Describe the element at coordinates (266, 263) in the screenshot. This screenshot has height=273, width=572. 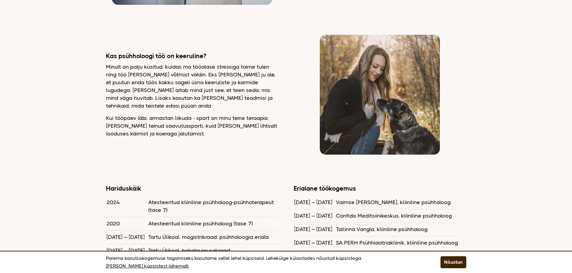
I see `p: Parema kasutuskogemuse tagamiseks kasutame sellel lehel küpsiseid. Lehekülge külastades nõustud k...` at that location.